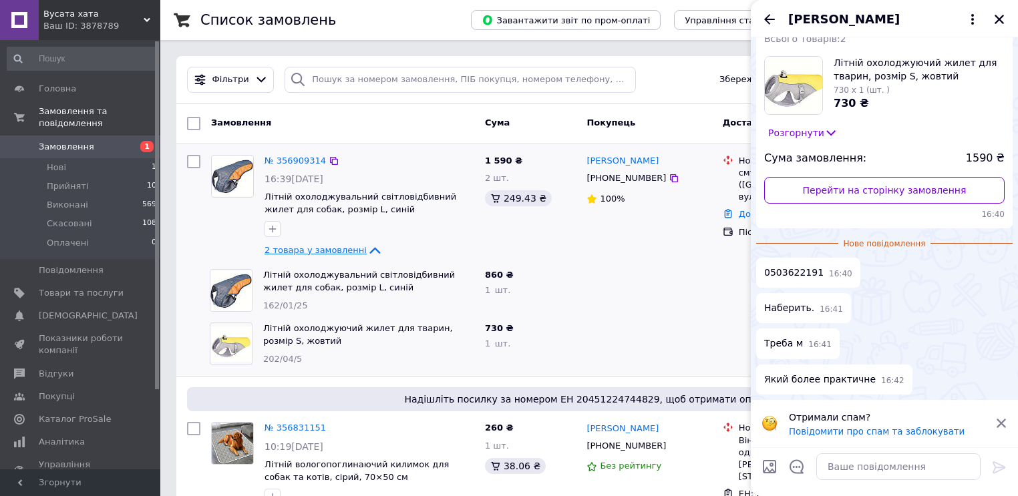  What do you see at coordinates (357, 471) in the screenshot?
I see `span: Літній вологопоглинаючий килимок для собак та котів, сірий, 70×50 см` at bounding box center [357, 471].